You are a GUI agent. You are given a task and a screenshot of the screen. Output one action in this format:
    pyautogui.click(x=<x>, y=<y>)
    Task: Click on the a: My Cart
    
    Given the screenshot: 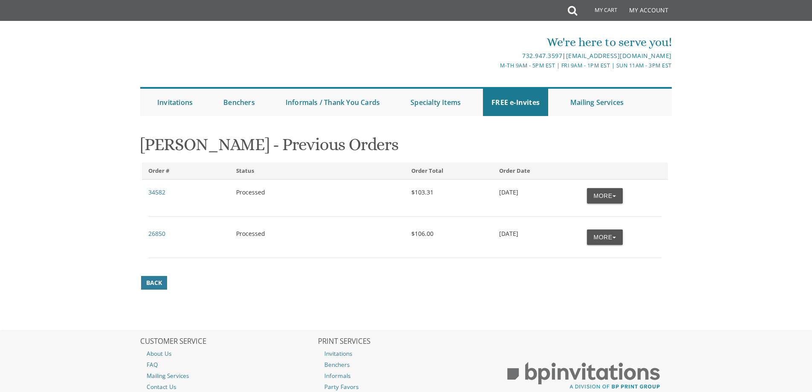 What is the action you would take?
    pyautogui.click(x=600, y=12)
    